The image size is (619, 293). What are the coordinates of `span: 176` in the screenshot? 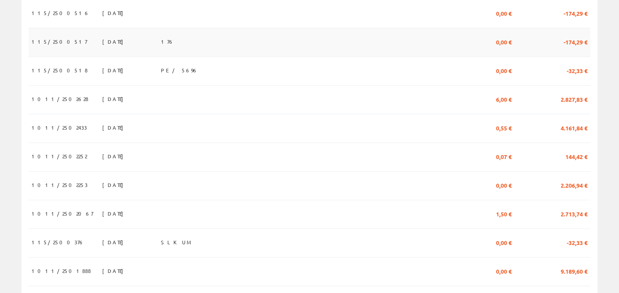 It's located at (167, 41).